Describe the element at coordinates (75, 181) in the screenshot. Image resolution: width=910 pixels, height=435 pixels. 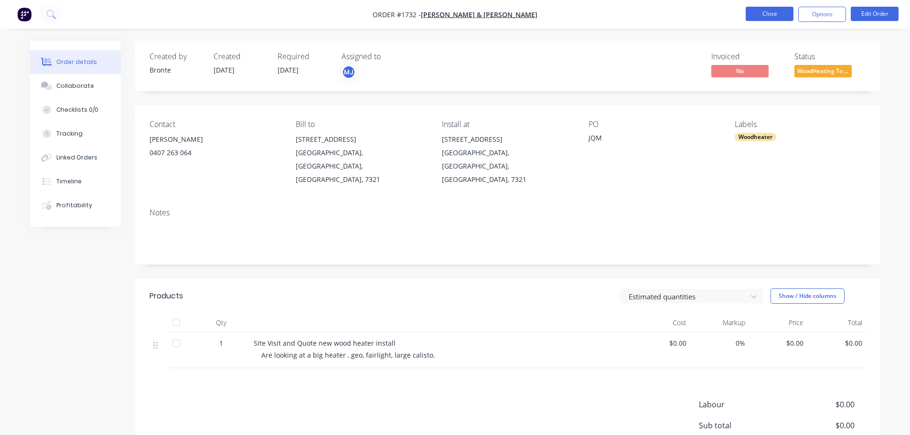
I see `button: Timeline` at that location.